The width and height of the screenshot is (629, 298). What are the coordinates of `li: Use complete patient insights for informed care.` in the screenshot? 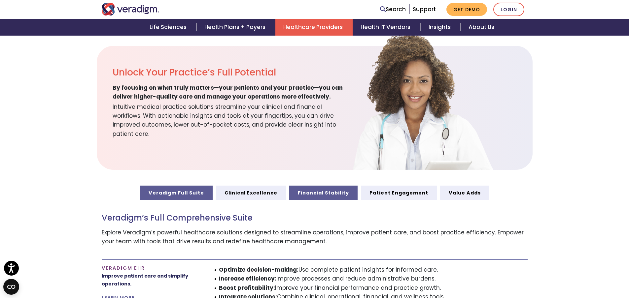 It's located at (373, 270).